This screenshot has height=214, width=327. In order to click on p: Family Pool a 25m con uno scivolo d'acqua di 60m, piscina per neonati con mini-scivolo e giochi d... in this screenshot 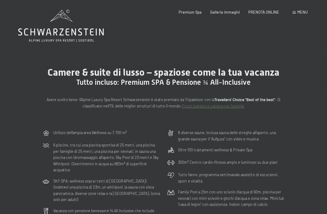, I will do `click(231, 198)`.